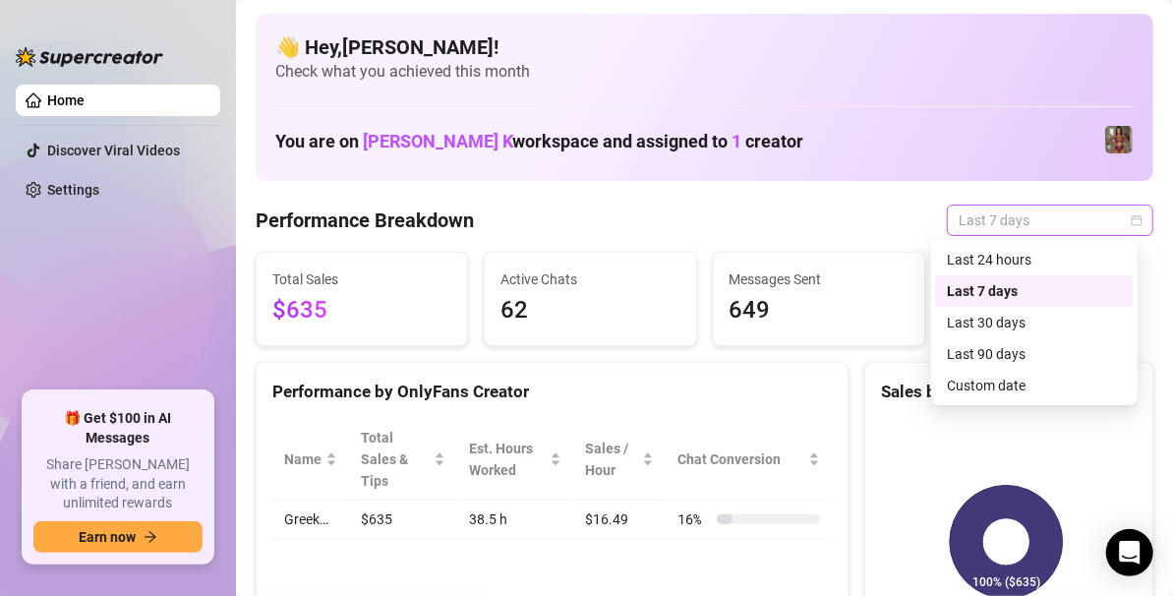 This screenshot has height=596, width=1173. Describe the element at coordinates (1130, 553) in the screenshot. I see `div: Open Intercom Messenger` at that location.